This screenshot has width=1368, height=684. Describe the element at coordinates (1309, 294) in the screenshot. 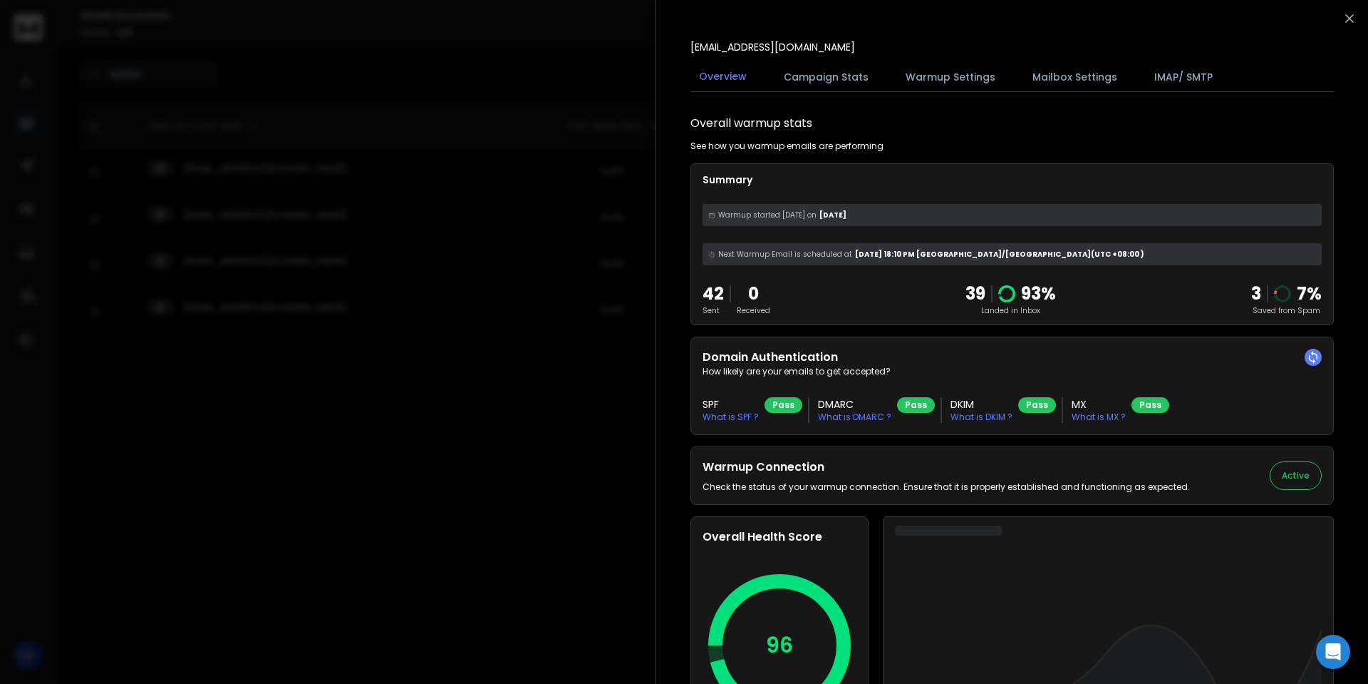

I see `p: 7 %` at that location.